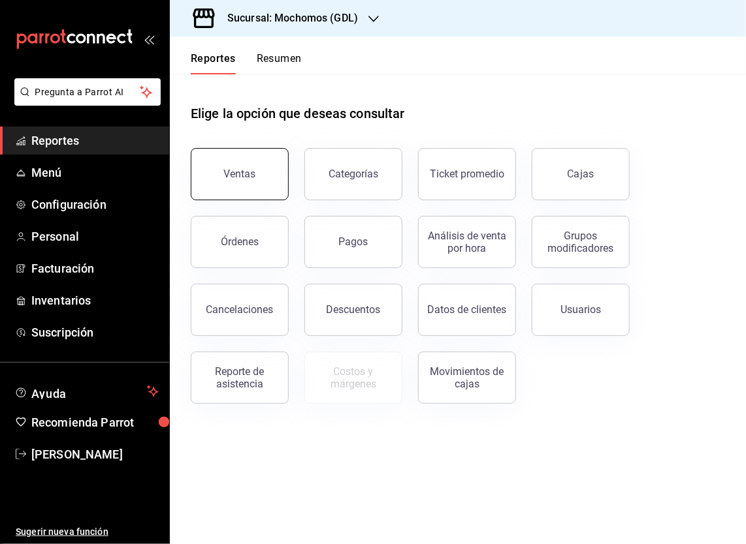  I want to click on div: Grupos modificadores, so click(580, 242).